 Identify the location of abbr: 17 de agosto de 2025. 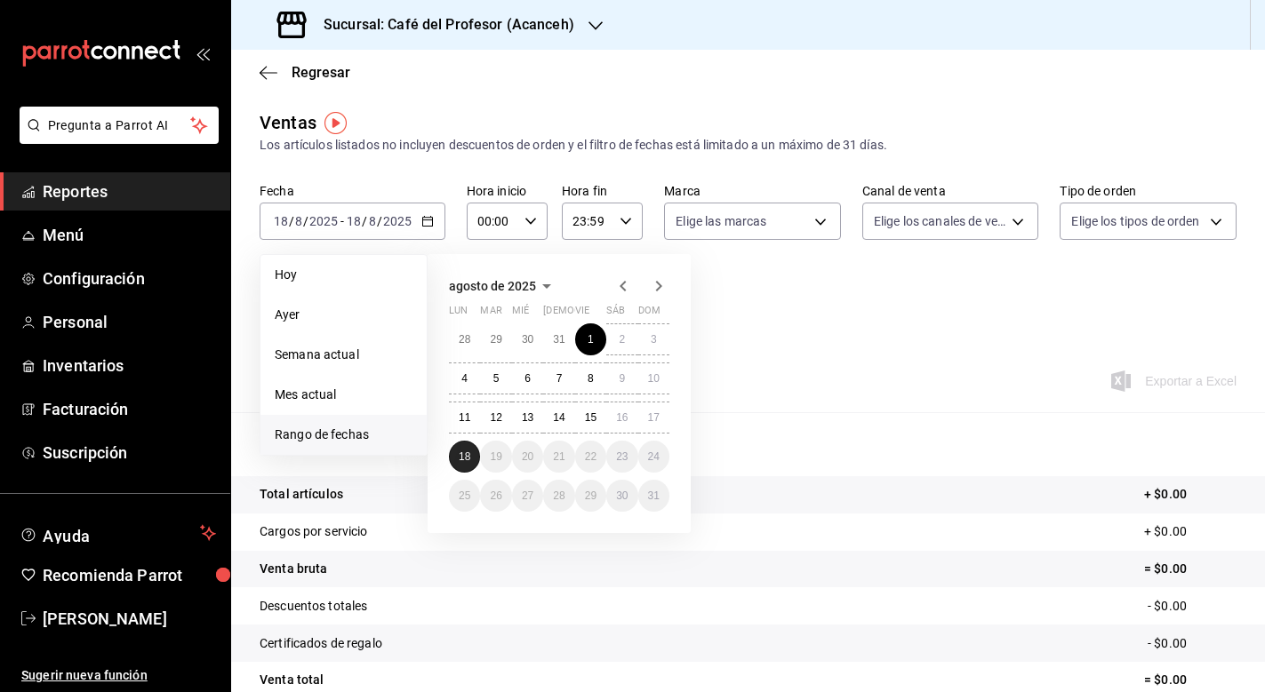
(653, 418).